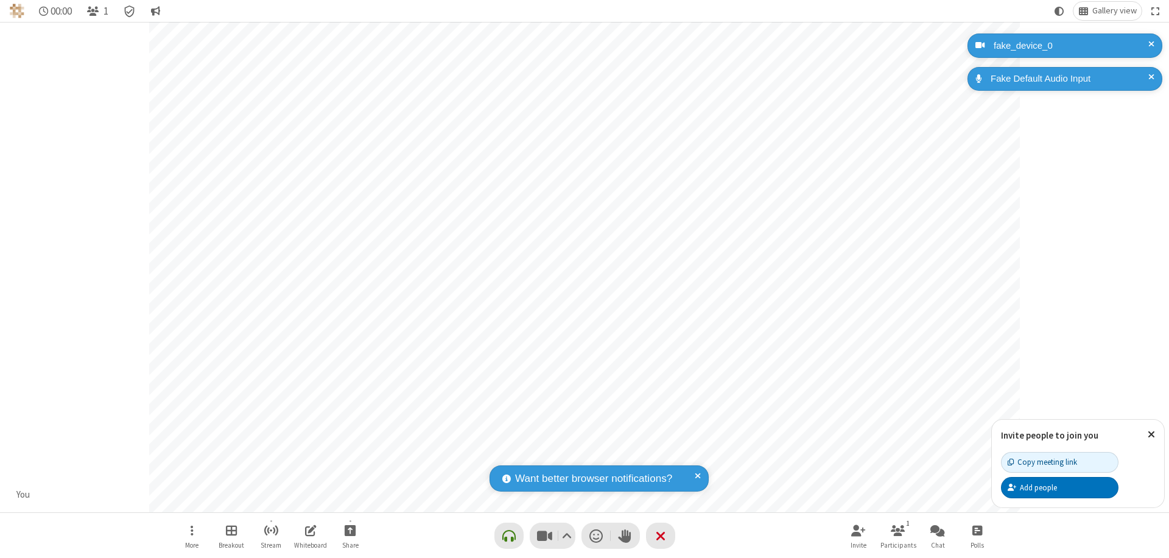  What do you see at coordinates (231, 545) in the screenshot?
I see `span: Breakout` at bounding box center [231, 545].